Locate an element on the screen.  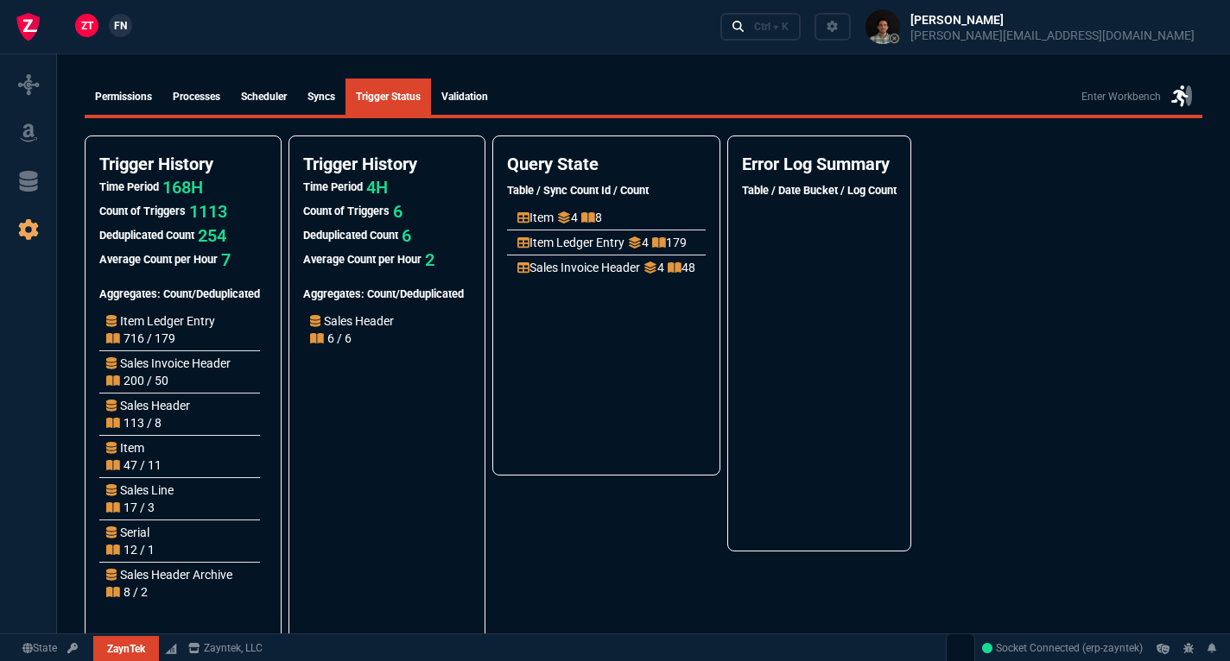
h4: Query State is located at coordinates (606, 164).